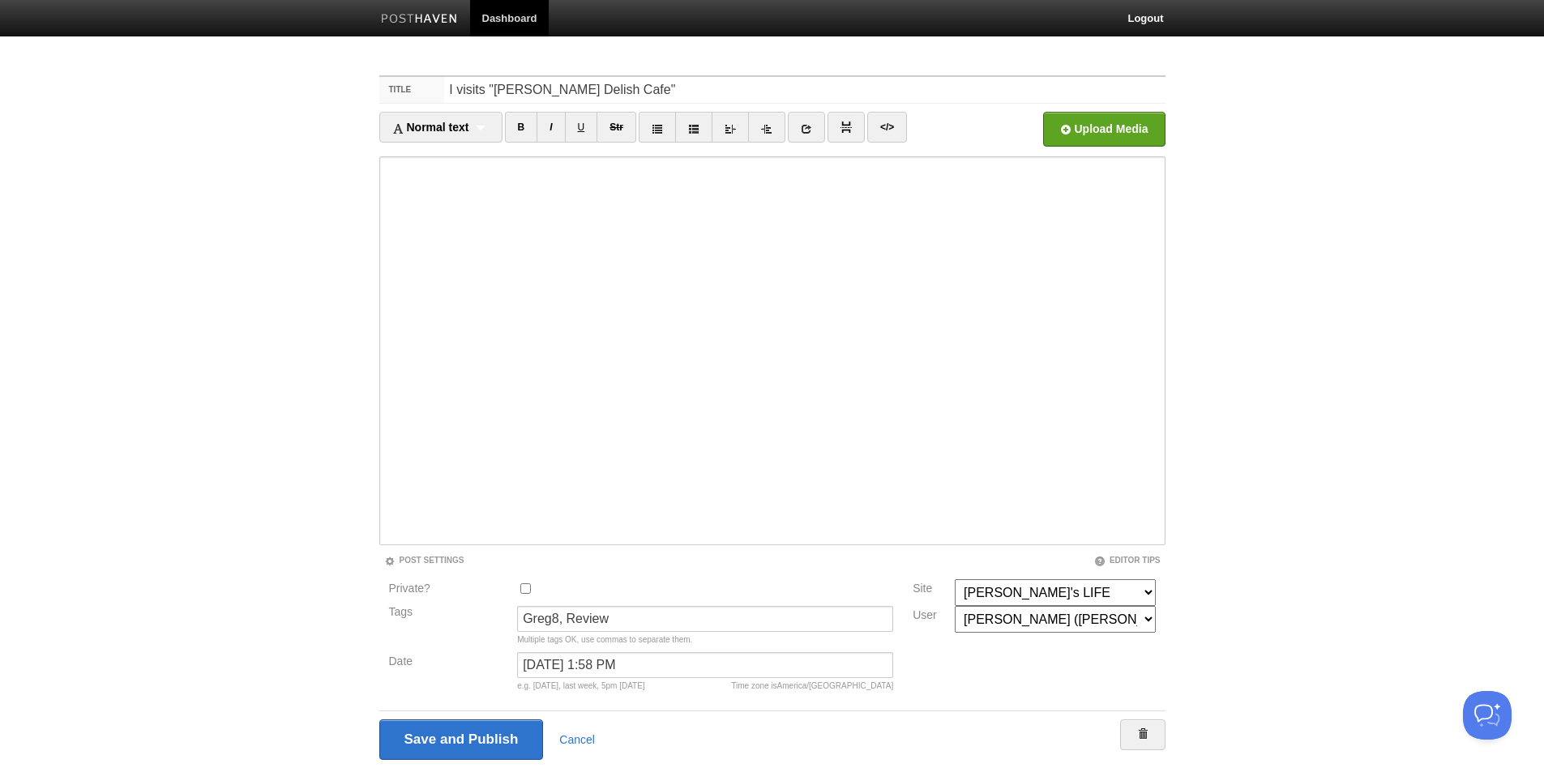  What do you see at coordinates (461, 740) in the screenshot?
I see `input: Save and Publish` at bounding box center [461, 740].